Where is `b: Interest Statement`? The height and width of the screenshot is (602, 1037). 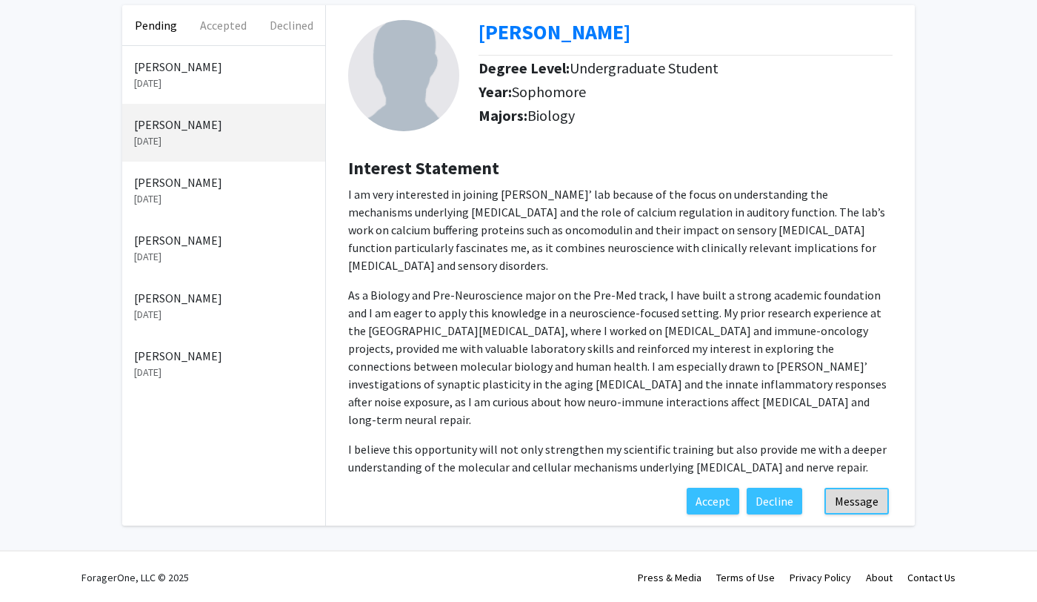 b: Interest Statement is located at coordinates (424, 167).